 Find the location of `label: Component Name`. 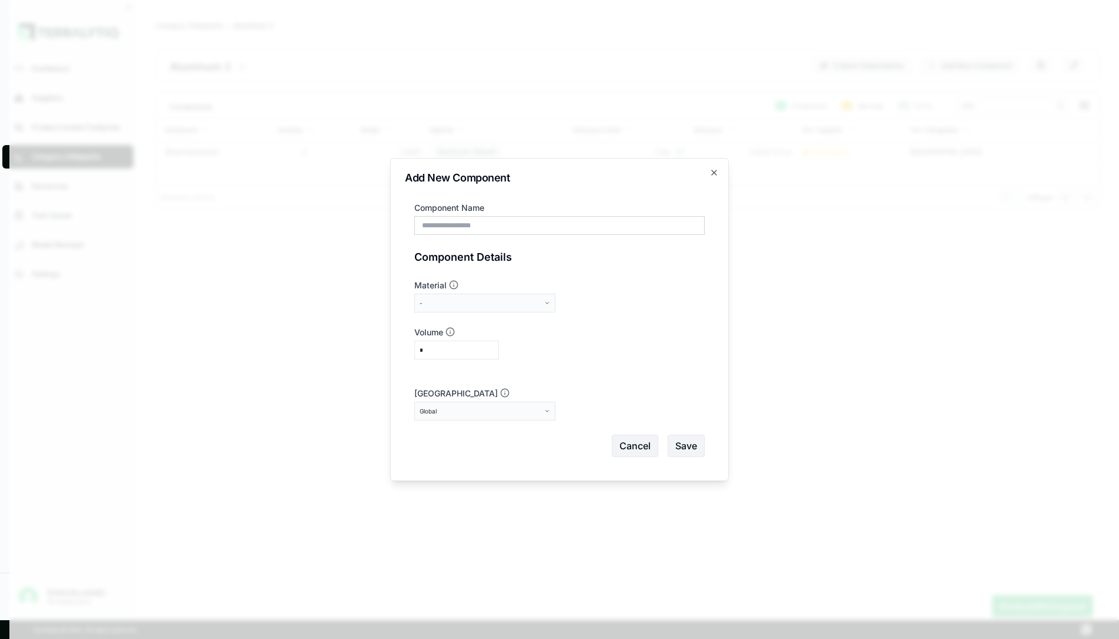

label: Component Name is located at coordinates (559, 208).